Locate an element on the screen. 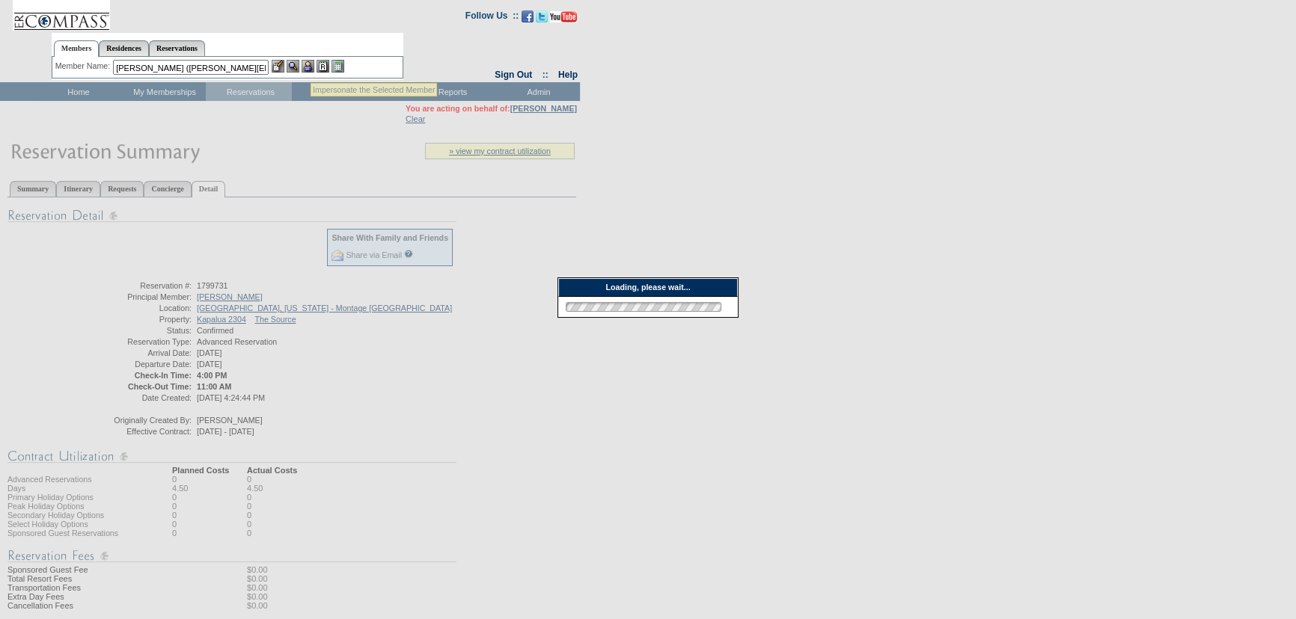 The width and height of the screenshot is (1296, 619). img: b_edit.gif is located at coordinates (278, 66).